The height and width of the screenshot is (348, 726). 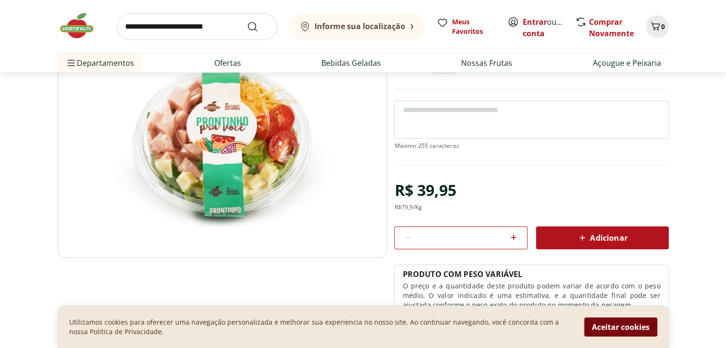 I want to click on img: Hortifruti, so click(x=82, y=26).